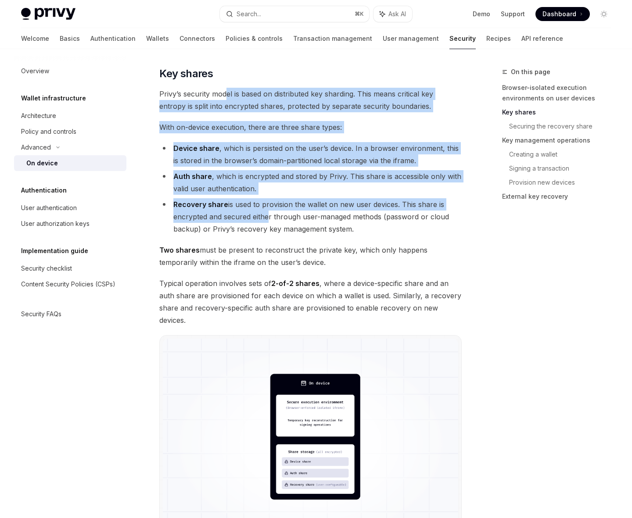 This screenshot has width=632, height=518. Describe the element at coordinates (49, 132) in the screenshot. I see `div: Policy and controls` at that location.